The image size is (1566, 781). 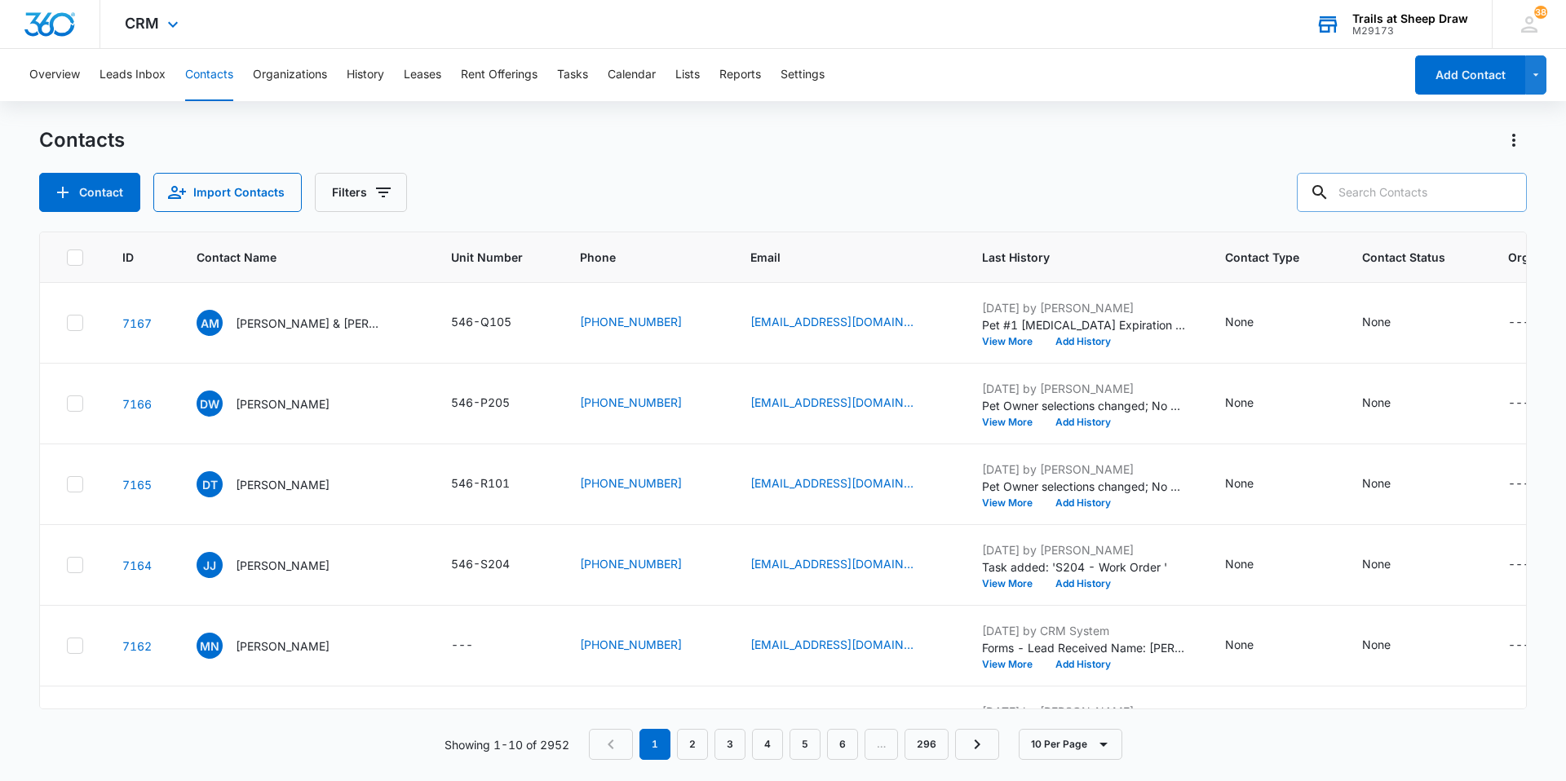 What do you see at coordinates (210, 323) in the screenshot?
I see `span: AM` at bounding box center [210, 323].